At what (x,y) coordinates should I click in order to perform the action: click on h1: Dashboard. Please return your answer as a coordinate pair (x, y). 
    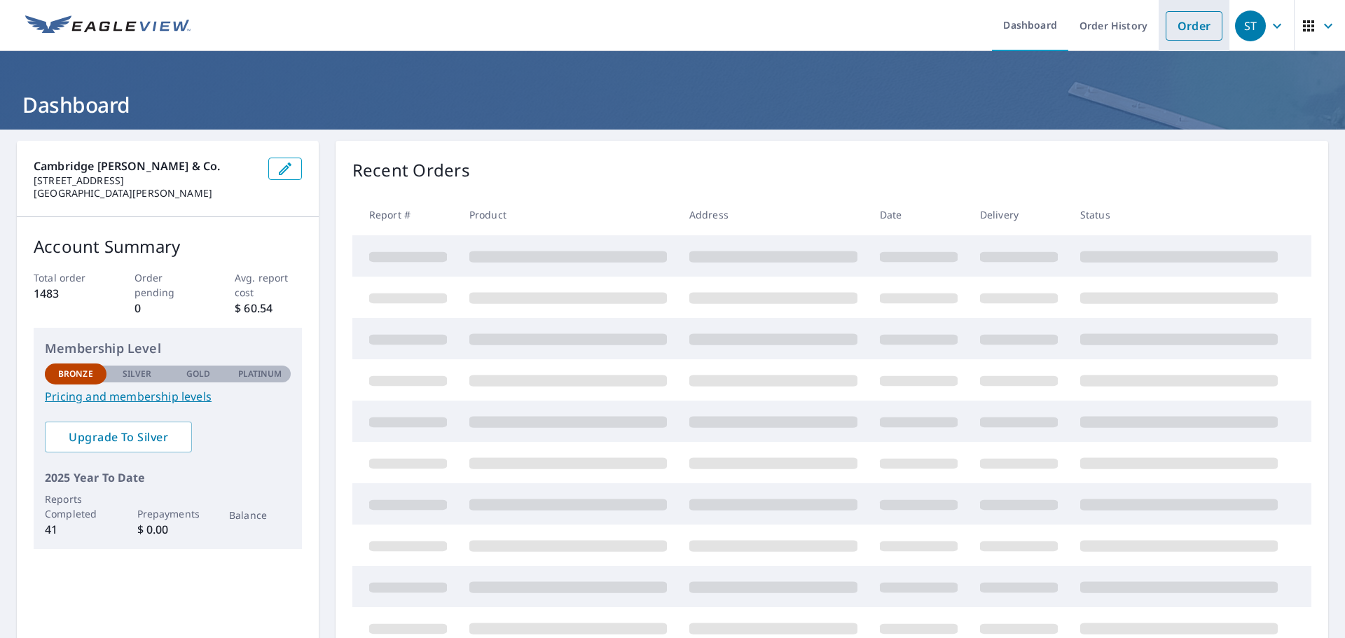
    Looking at the image, I should click on (673, 104).